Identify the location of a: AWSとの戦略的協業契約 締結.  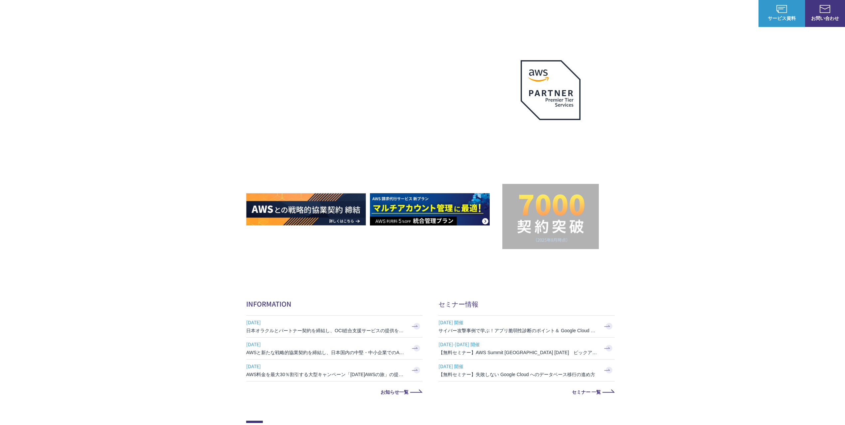
(306, 209).